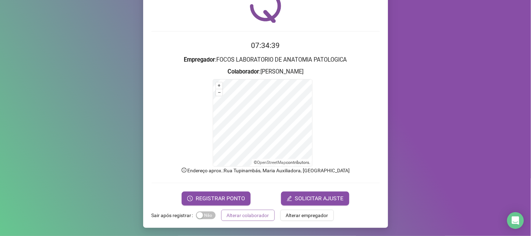 This screenshot has width=531, height=236. What do you see at coordinates (216, 199) in the screenshot?
I see `button: REGISTRAR PONTO` at bounding box center [216, 199].